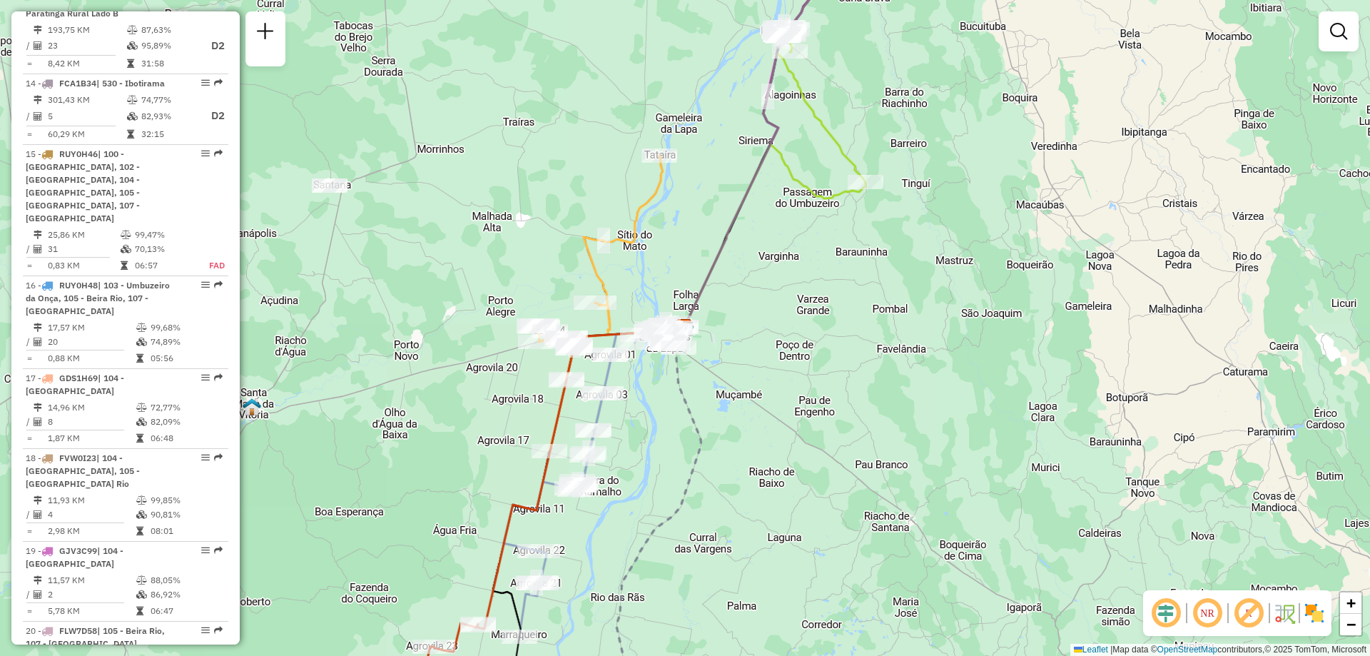 Image resolution: width=1370 pixels, height=656 pixels. I want to click on td: 99,85%, so click(186, 500).